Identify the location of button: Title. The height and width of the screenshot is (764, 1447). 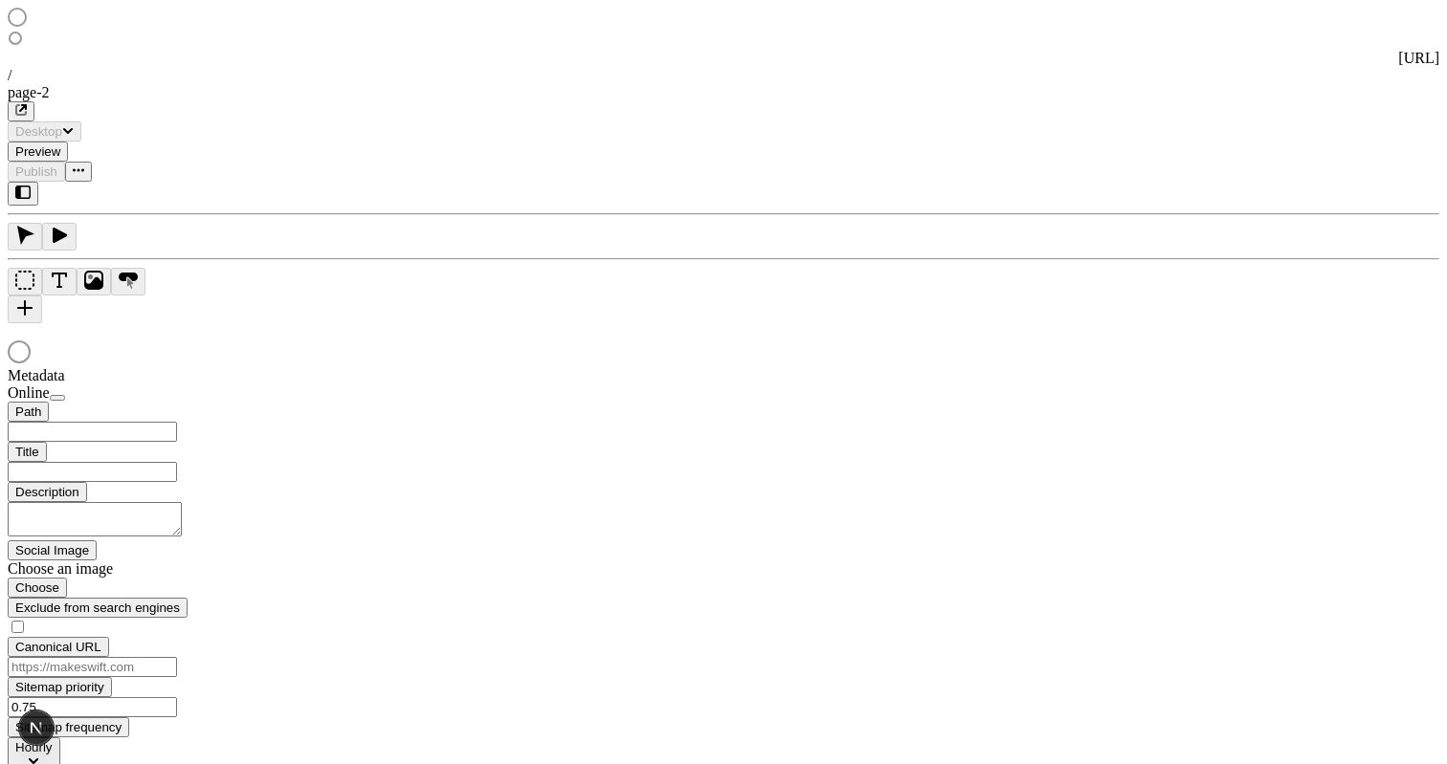
(27, 452).